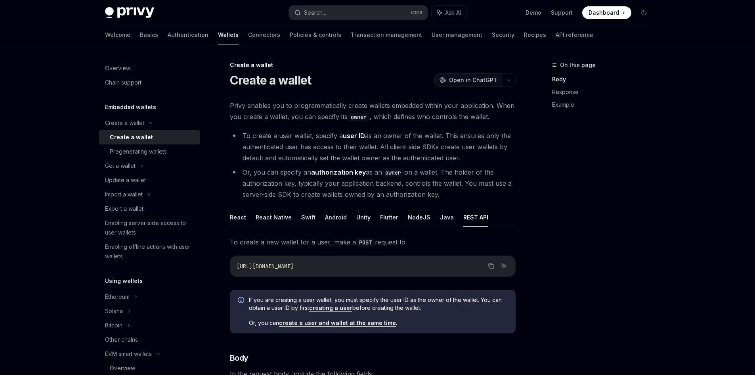  What do you see at coordinates (124, 281) in the screenshot?
I see `h5: Using wallets` at bounding box center [124, 281].